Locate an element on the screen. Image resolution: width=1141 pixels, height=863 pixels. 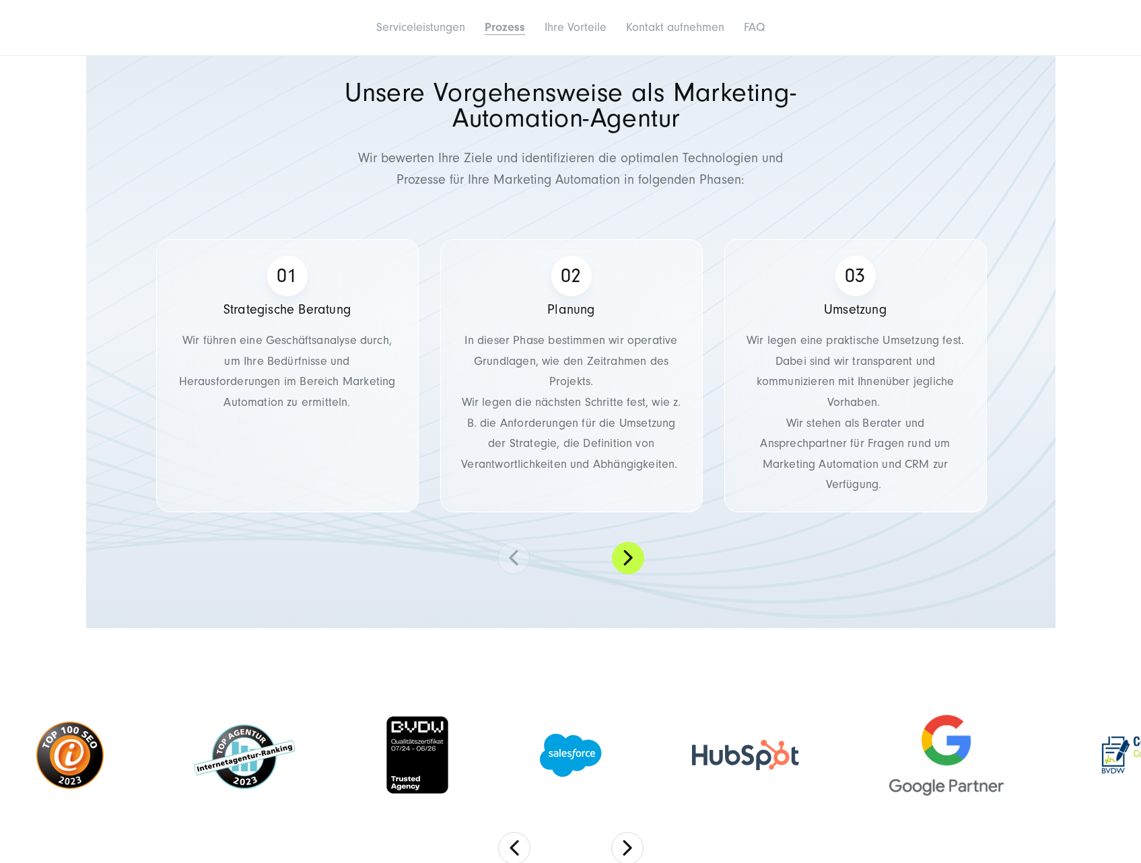
a: Serviceleistungen is located at coordinates (421, 27).